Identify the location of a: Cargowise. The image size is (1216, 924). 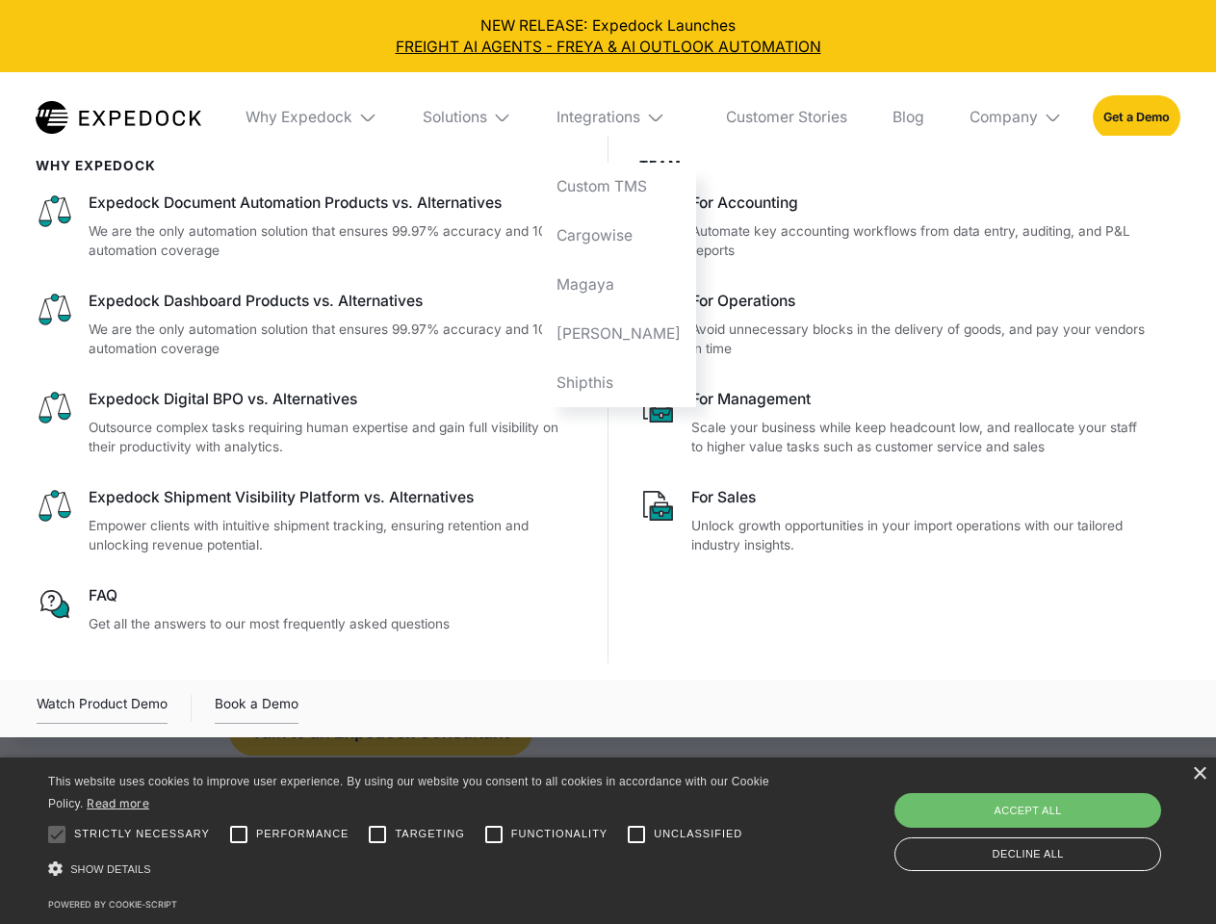
(619, 236).